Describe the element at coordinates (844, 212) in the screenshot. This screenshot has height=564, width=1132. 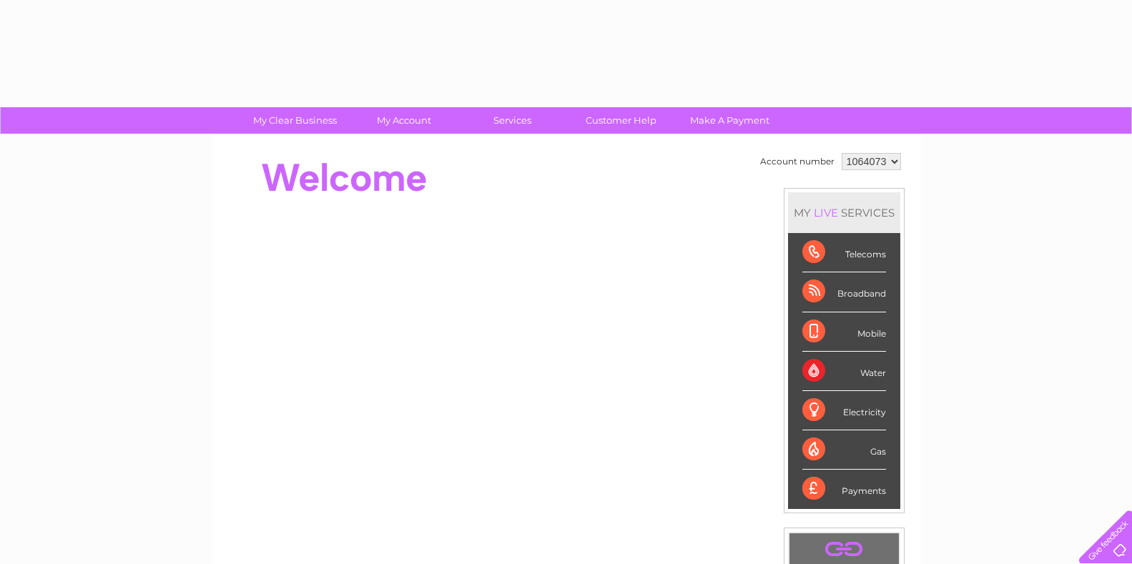
I see `div: MY SERVICES` at that location.